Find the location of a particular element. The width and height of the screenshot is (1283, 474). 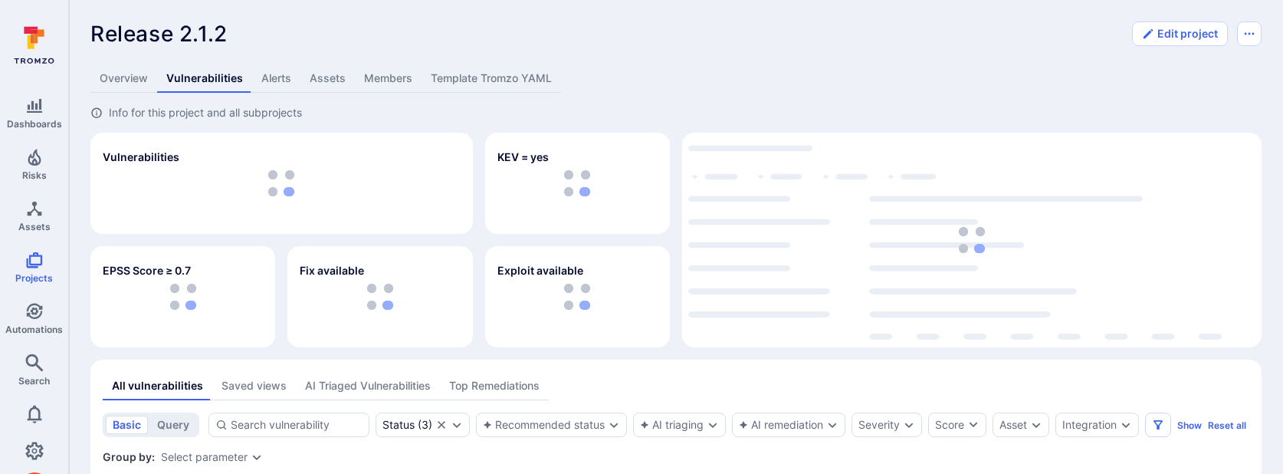

h2: Fix available is located at coordinates (332, 271).